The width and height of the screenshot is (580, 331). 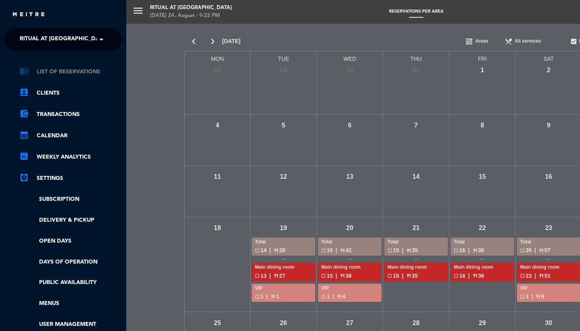 I want to click on a: Days of operation, so click(x=71, y=262).